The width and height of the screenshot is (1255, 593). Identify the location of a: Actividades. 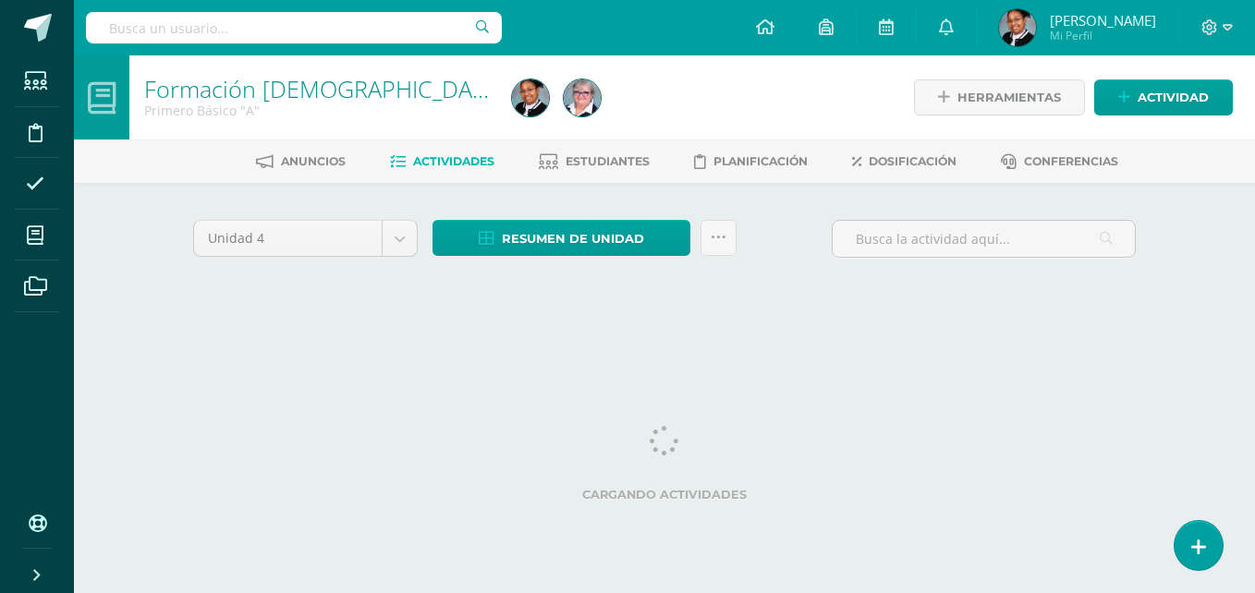
(442, 162).